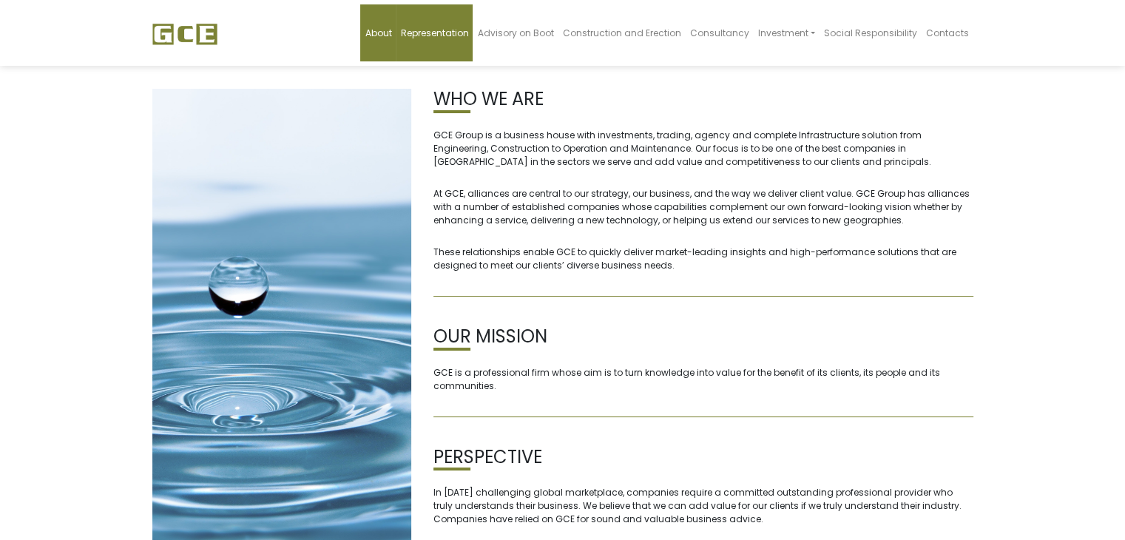 The height and width of the screenshot is (540, 1125). What do you see at coordinates (434, 33) in the screenshot?
I see `a: Representation` at bounding box center [434, 33].